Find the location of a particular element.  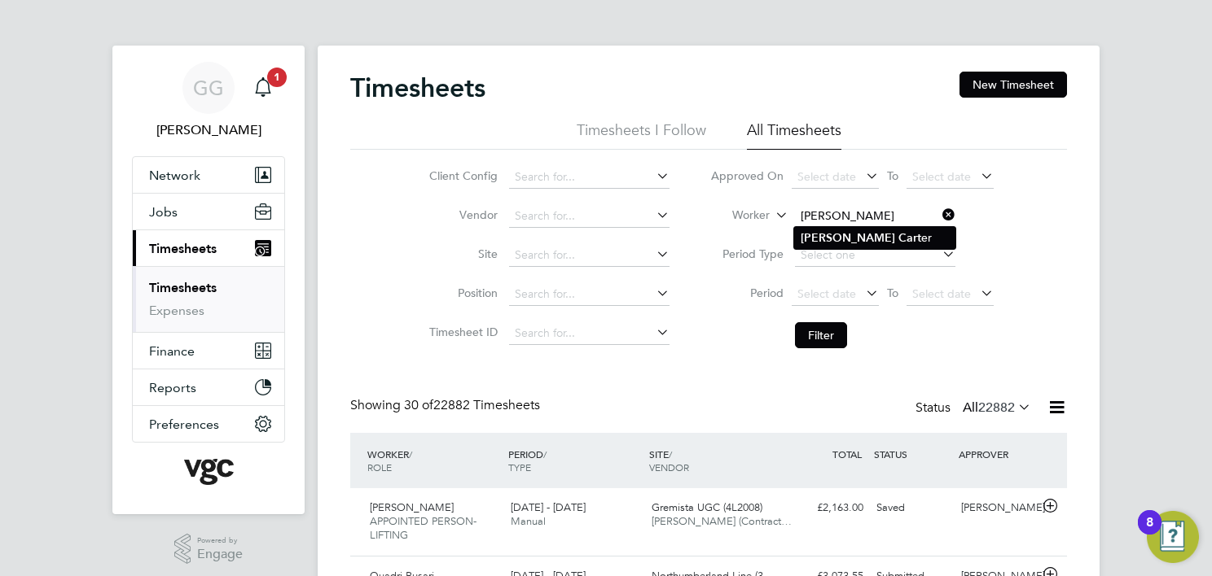

div: £2,163.00 is located at coordinates (827, 508).